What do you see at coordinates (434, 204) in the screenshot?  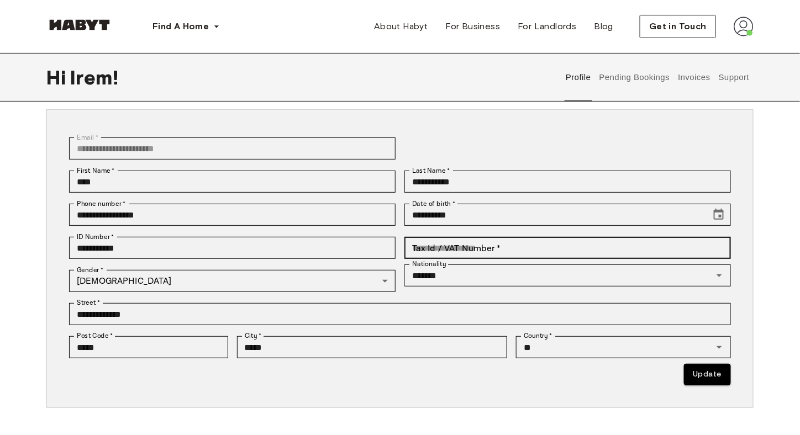 I see `label: Date of birth` at bounding box center [434, 204].